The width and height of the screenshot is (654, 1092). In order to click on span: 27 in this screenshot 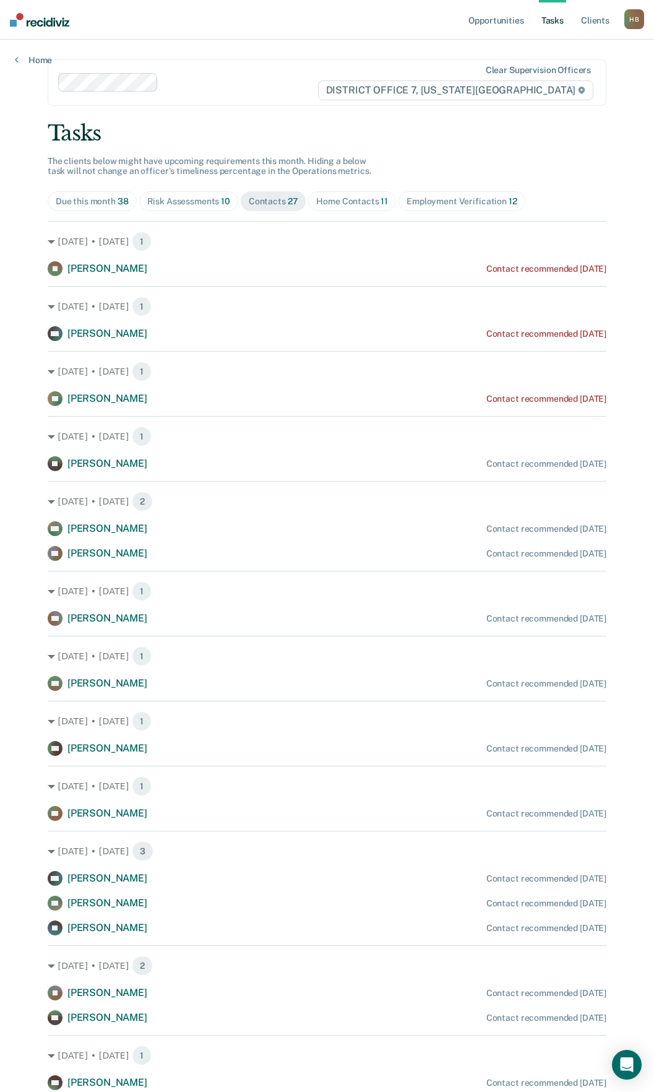, I will do `click(293, 201)`.